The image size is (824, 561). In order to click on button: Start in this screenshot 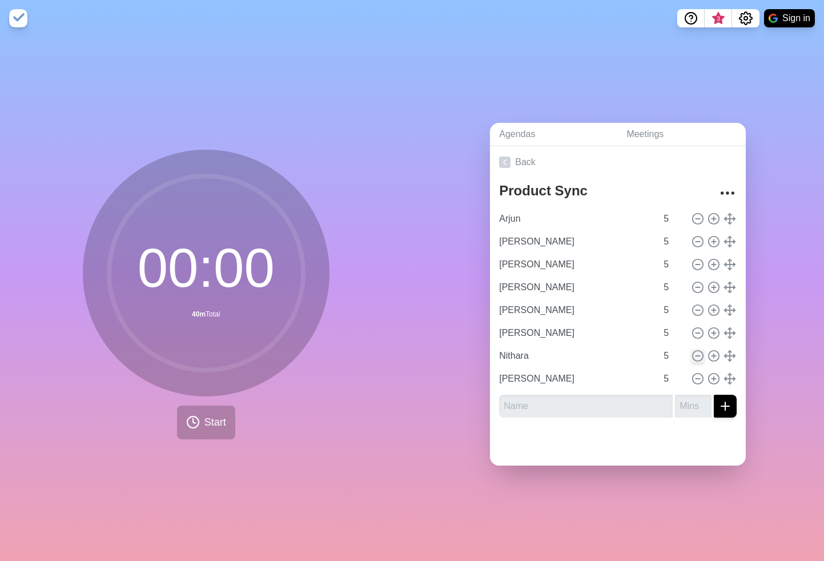, I will do `click(206, 422)`.